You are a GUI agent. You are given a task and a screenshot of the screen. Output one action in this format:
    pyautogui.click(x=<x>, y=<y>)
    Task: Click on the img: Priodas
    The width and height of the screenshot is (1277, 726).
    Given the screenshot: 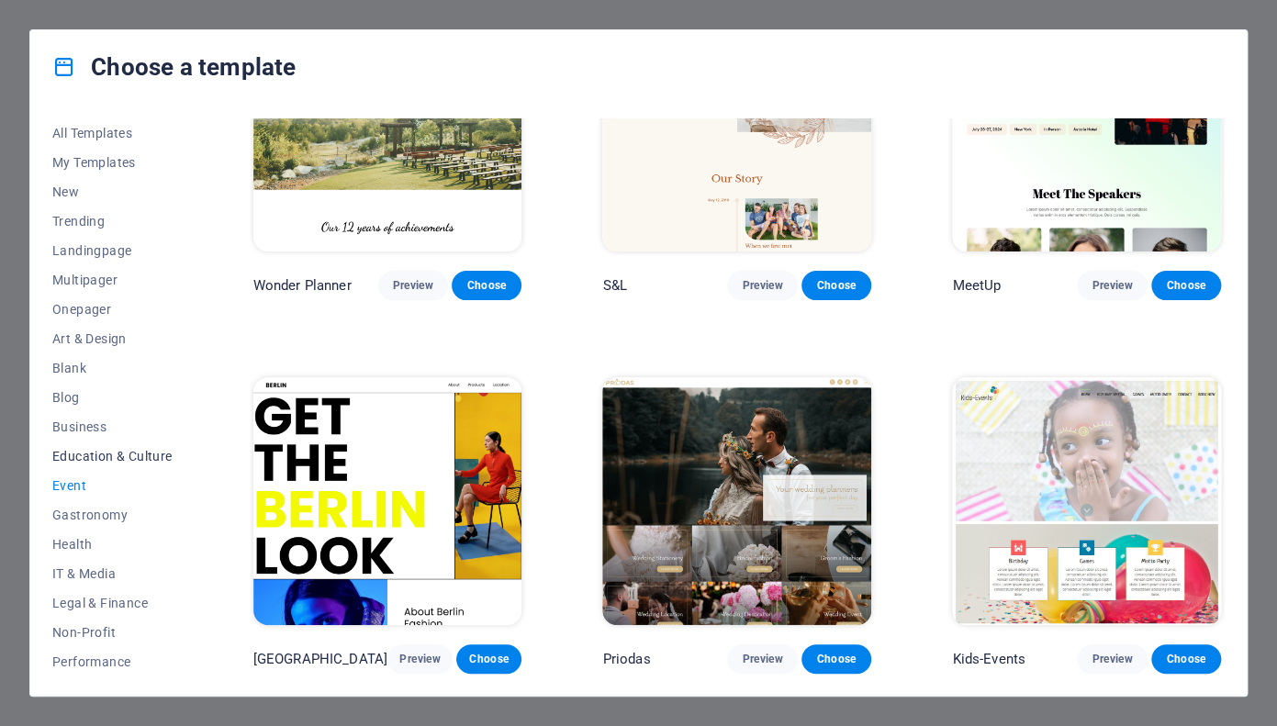 What is the action you would take?
    pyautogui.click(x=736, y=501)
    